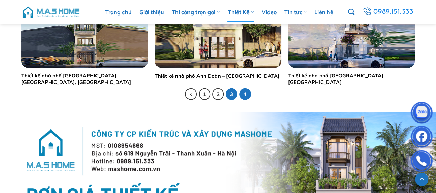  Describe the element at coordinates (387, 12) in the screenshot. I see `a: 0989.151.333` at that location.